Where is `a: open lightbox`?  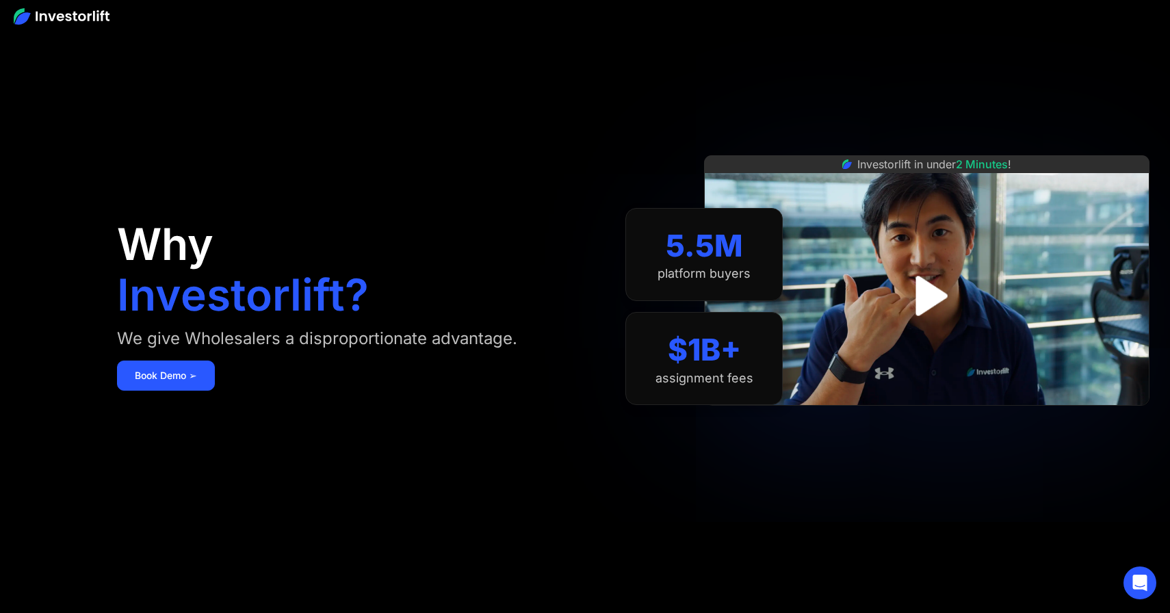 a: open lightbox is located at coordinates (926, 296).